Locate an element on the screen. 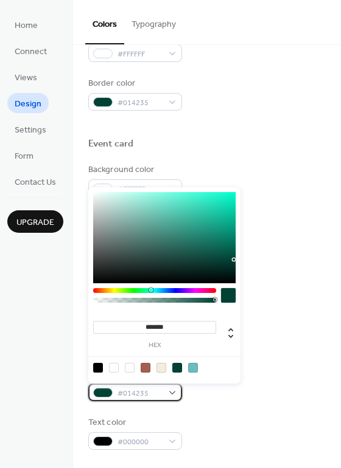  a: Design is located at coordinates (28, 103).